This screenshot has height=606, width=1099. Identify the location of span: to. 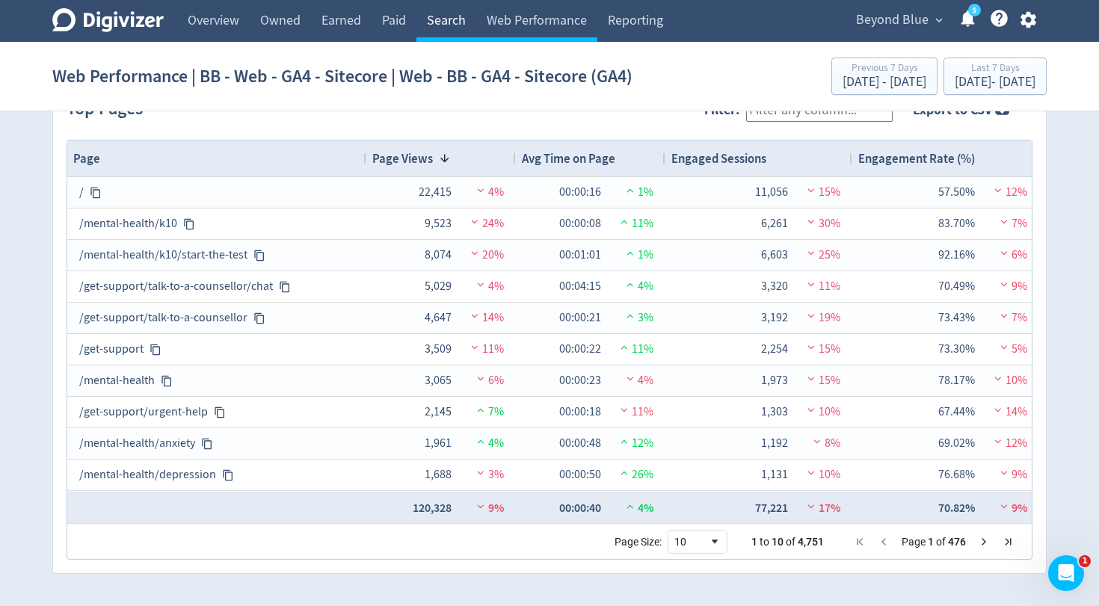
(764, 542).